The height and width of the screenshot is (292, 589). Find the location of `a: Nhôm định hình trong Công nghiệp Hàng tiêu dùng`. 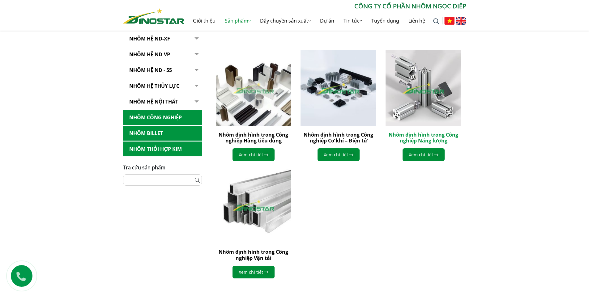

a: Nhôm định hình trong Công nghiệp Hàng tiêu dùng is located at coordinates (253, 138).